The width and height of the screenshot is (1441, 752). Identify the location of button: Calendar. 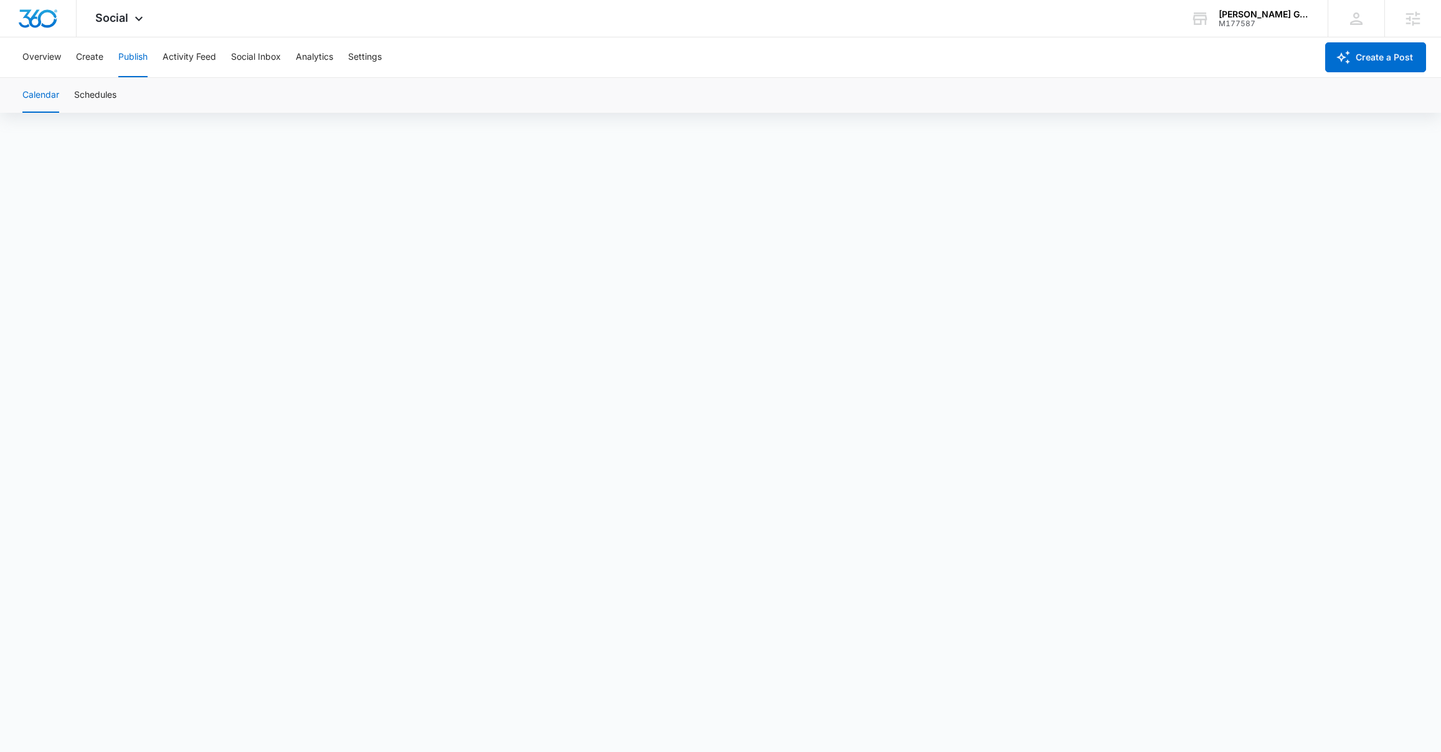
(40, 95).